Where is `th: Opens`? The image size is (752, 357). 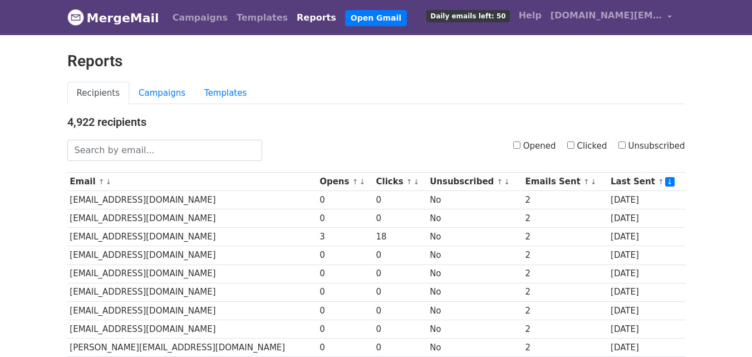
th: Opens is located at coordinates (344, 181).